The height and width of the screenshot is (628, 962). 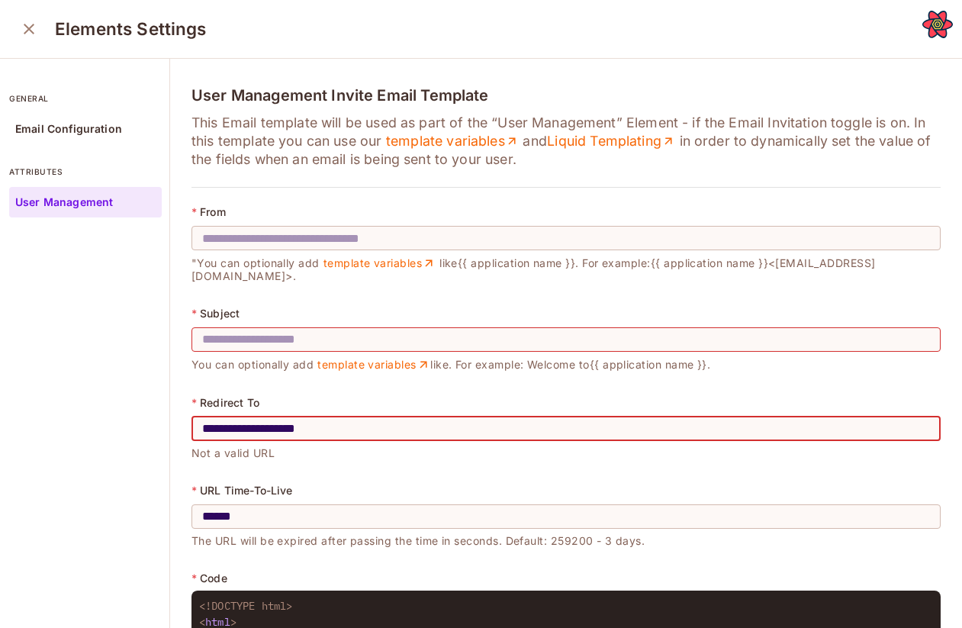 What do you see at coordinates (938, 24) in the screenshot?
I see `button: Open React Query Devtools` at bounding box center [938, 24].